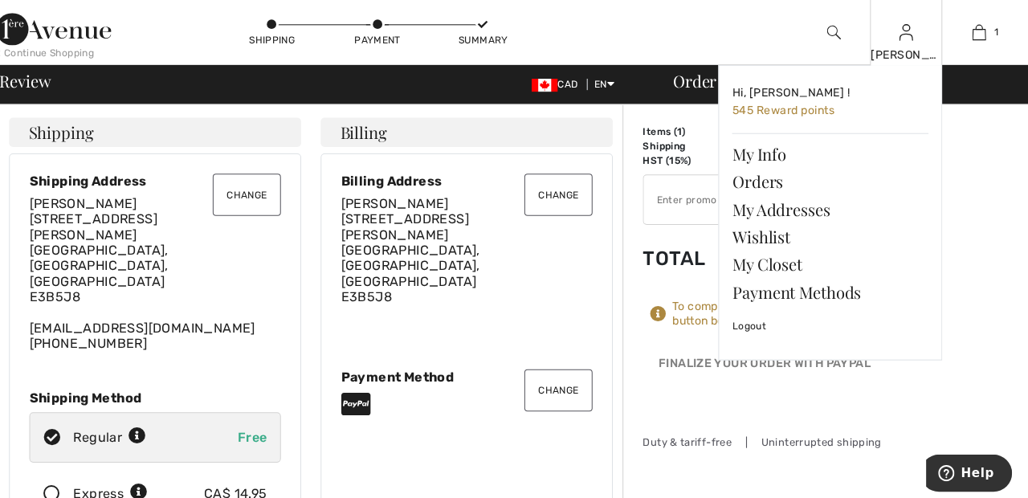 The image size is (1028, 498). What do you see at coordinates (906, 32) in the screenshot?
I see `img: My Info` at bounding box center [906, 32].